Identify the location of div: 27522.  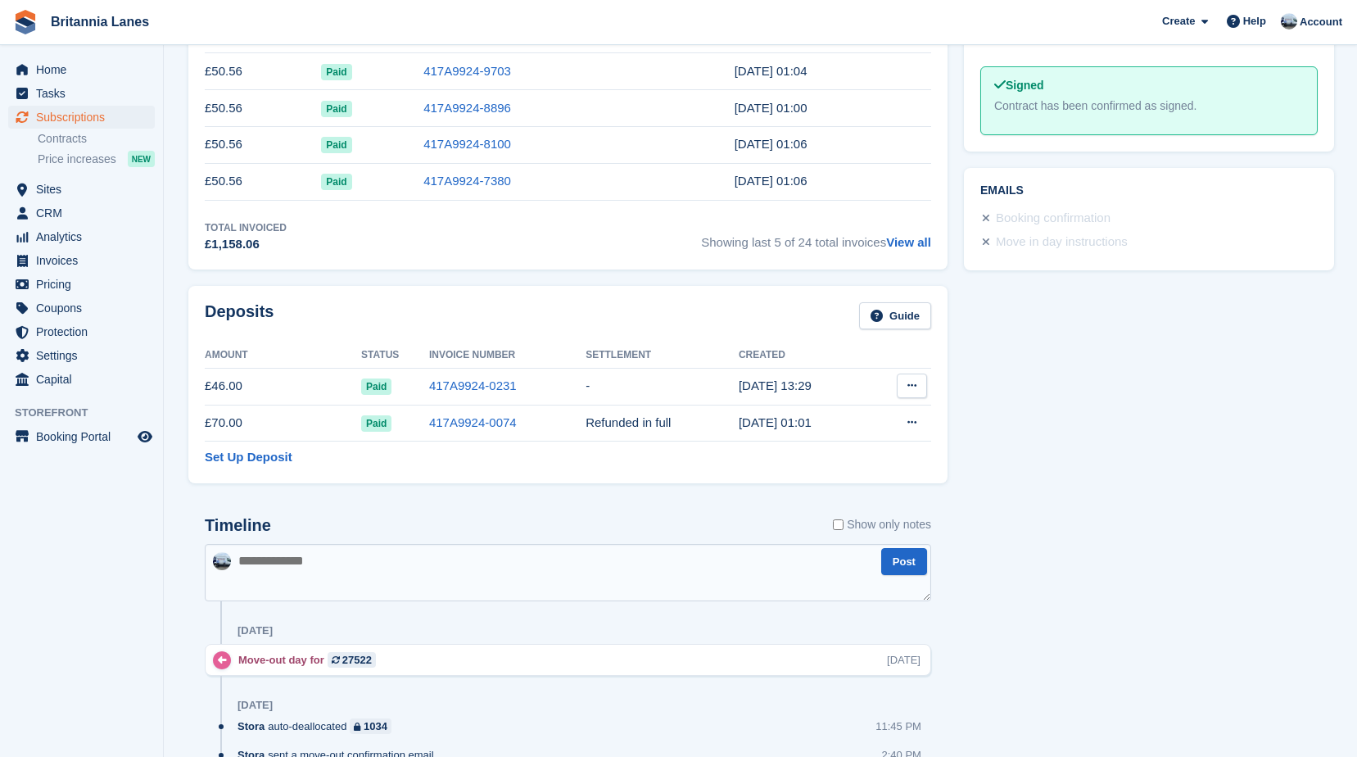
(357, 659).